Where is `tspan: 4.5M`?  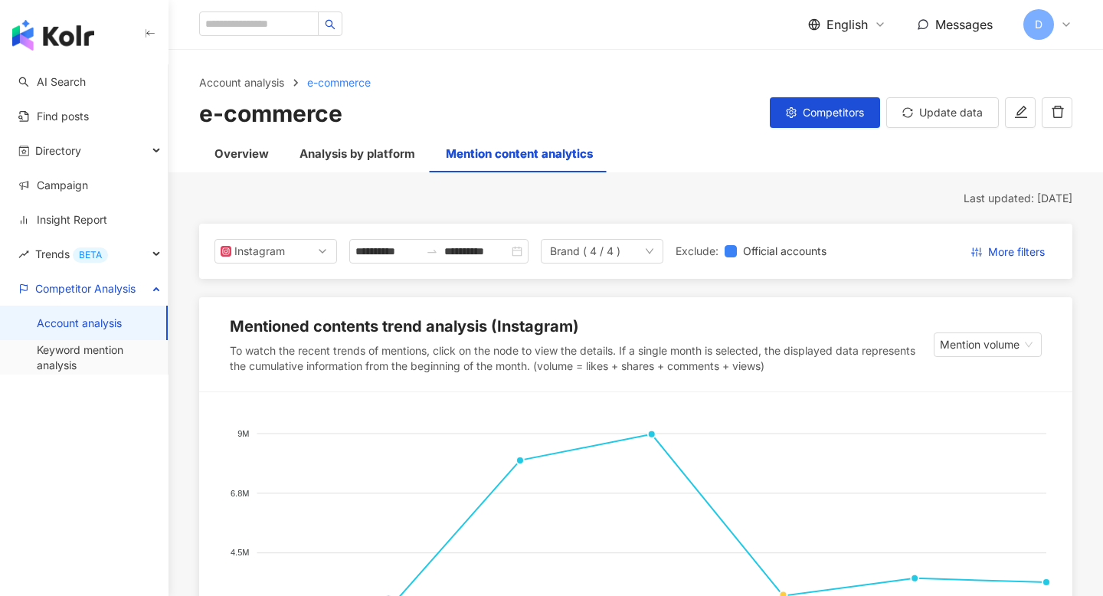 tspan: 4.5M is located at coordinates (240, 553).